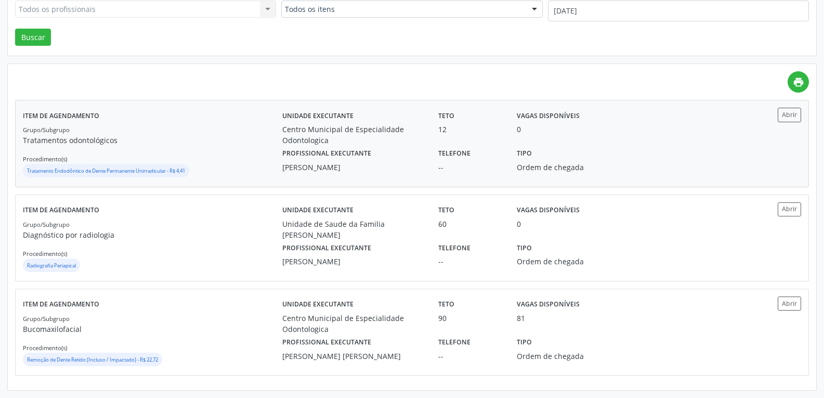  Describe the element at coordinates (51, 265) in the screenshot. I see `small: Radiografia Periapical` at that location.